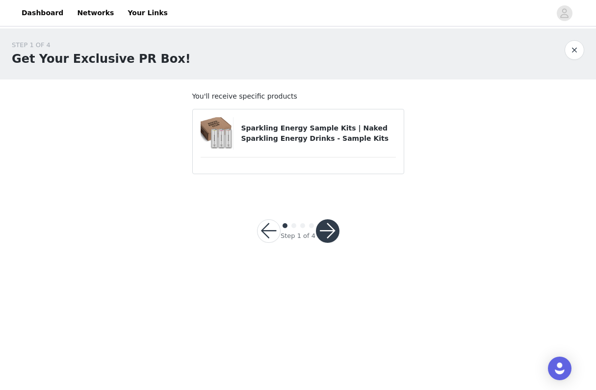 This screenshot has width=596, height=390. What do you see at coordinates (298, 96) in the screenshot?
I see `p: You'll receive specific products` at bounding box center [298, 96].